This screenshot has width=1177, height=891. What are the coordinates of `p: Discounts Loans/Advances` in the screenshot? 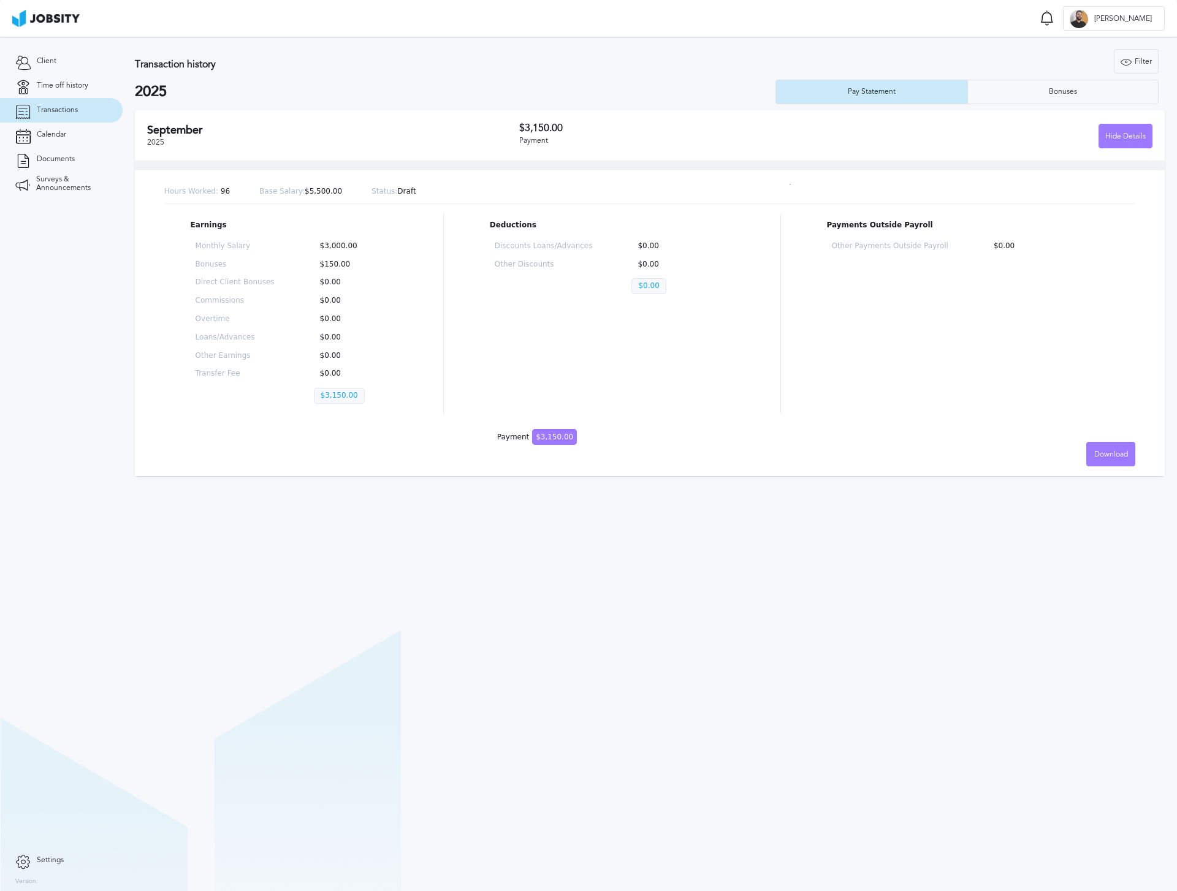 It's located at (544, 246).